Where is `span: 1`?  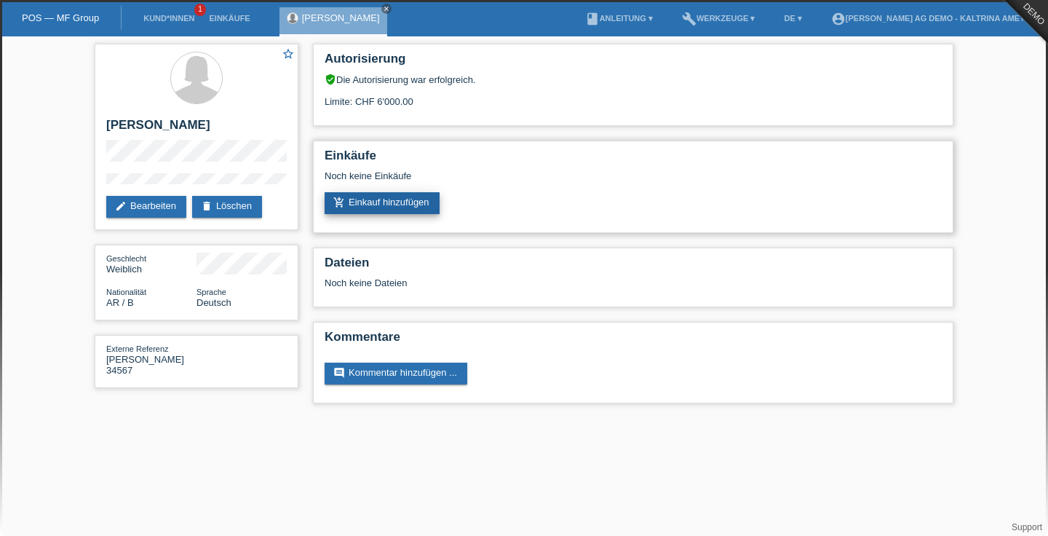
span: 1 is located at coordinates (200, 9).